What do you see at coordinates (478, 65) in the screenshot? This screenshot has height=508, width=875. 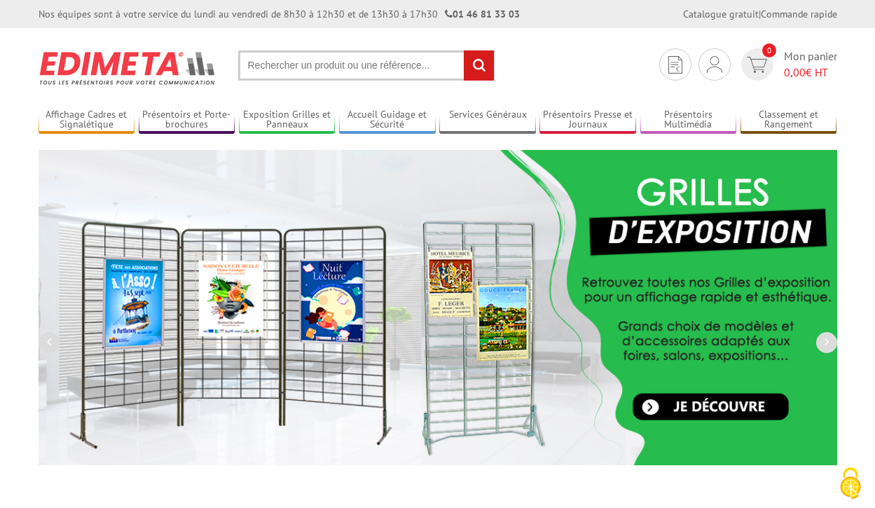 I see `input: rechercher` at bounding box center [478, 65].